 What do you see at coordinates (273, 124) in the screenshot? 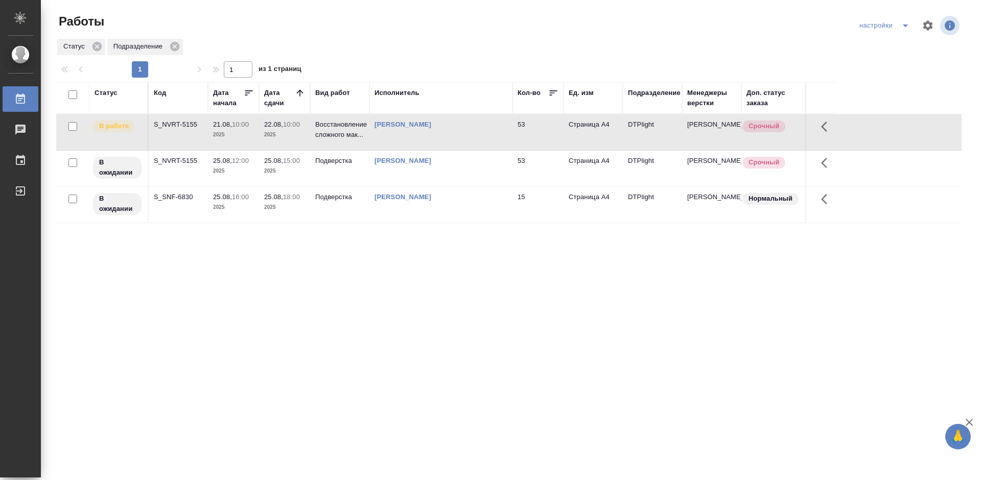
I see `p: 22.08,` at bounding box center [273, 124].